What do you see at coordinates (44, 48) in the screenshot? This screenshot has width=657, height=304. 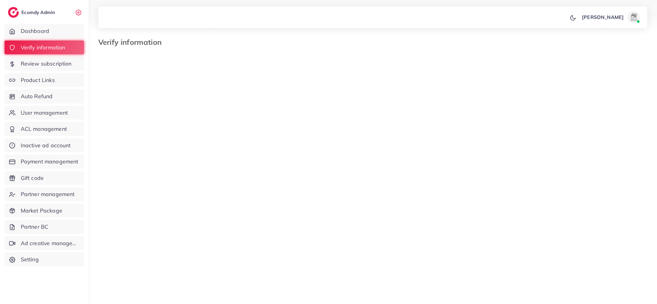 I see `a: Verify information` at bounding box center [44, 48].